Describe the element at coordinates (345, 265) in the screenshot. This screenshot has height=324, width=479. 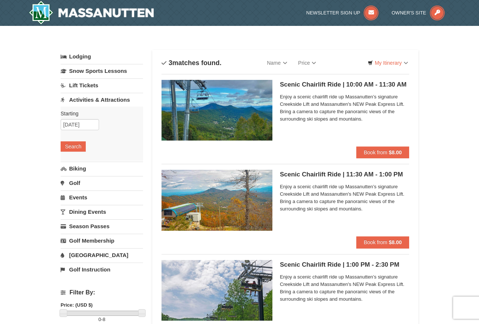
I see `h5: Scenic Chairlift Ride | 1:00 PM - 2:30 PM` at that location.